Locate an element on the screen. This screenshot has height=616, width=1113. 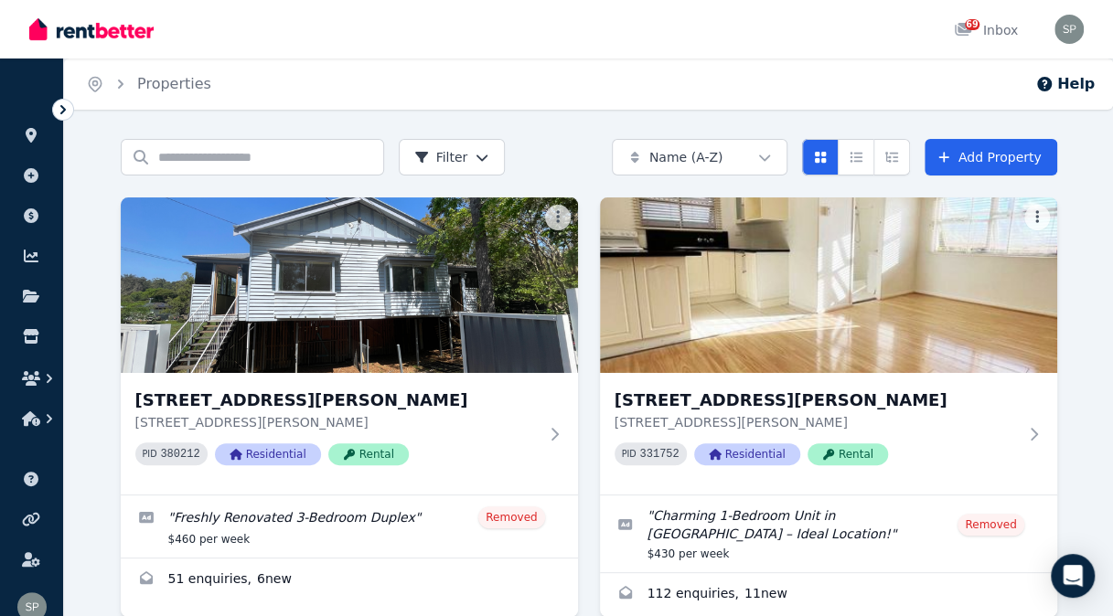
a: Edit listing: Freshly Renovated 3-Bedroom Duplex is located at coordinates (349, 527).